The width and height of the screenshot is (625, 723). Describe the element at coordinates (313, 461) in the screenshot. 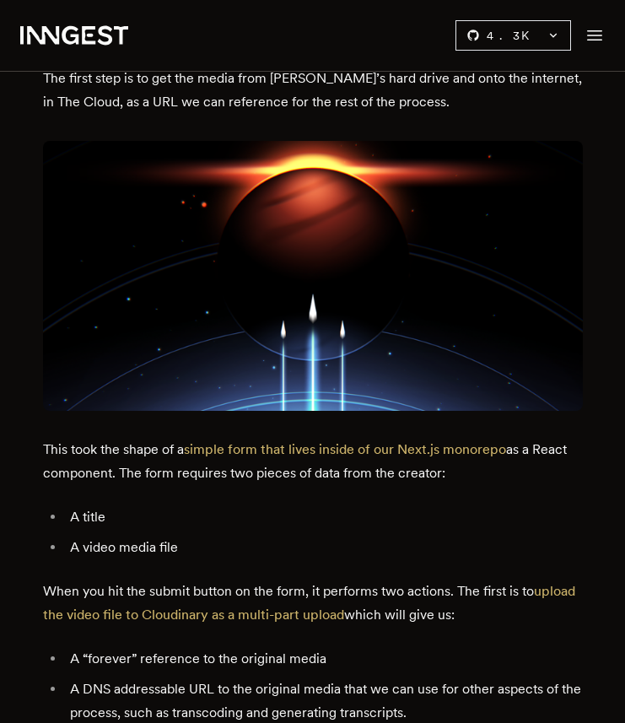

I see `p: This took the shape of a as a React component. The form requires two pieces of data from the crea...` at that location.